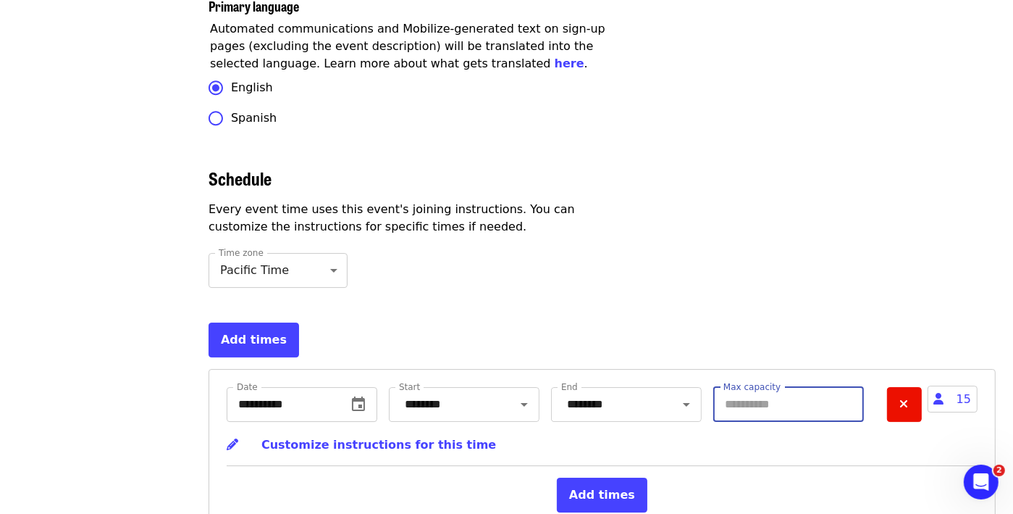  What do you see at coordinates (361, 445) in the screenshot?
I see `button: Customize instructions for this time` at bounding box center [361, 445].